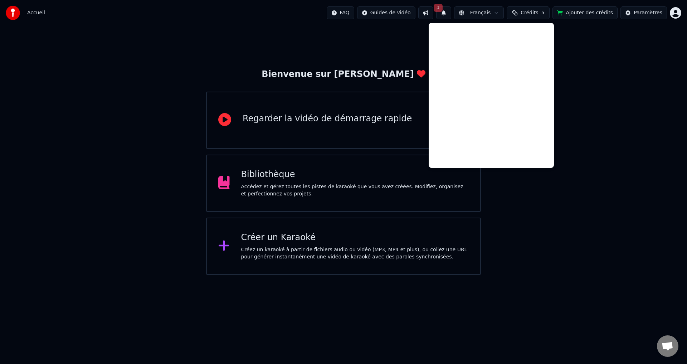  I want to click on div: Regarder la vidéo de démarrage rapide, so click(327, 119).